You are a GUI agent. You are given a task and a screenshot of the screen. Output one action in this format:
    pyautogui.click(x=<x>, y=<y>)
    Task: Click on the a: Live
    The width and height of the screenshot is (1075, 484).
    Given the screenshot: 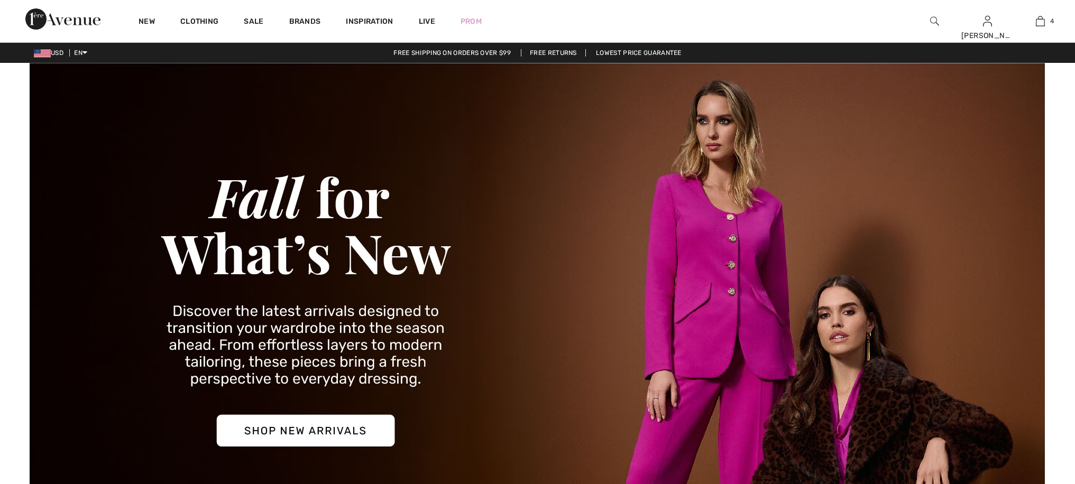 What is the action you would take?
    pyautogui.click(x=427, y=21)
    